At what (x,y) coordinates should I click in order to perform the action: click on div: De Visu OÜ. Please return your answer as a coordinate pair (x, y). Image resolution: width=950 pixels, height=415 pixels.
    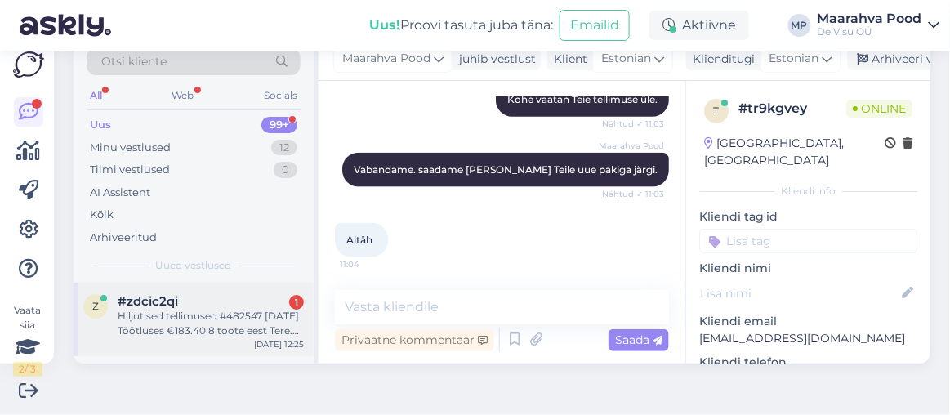
    Looking at the image, I should click on (870, 32).